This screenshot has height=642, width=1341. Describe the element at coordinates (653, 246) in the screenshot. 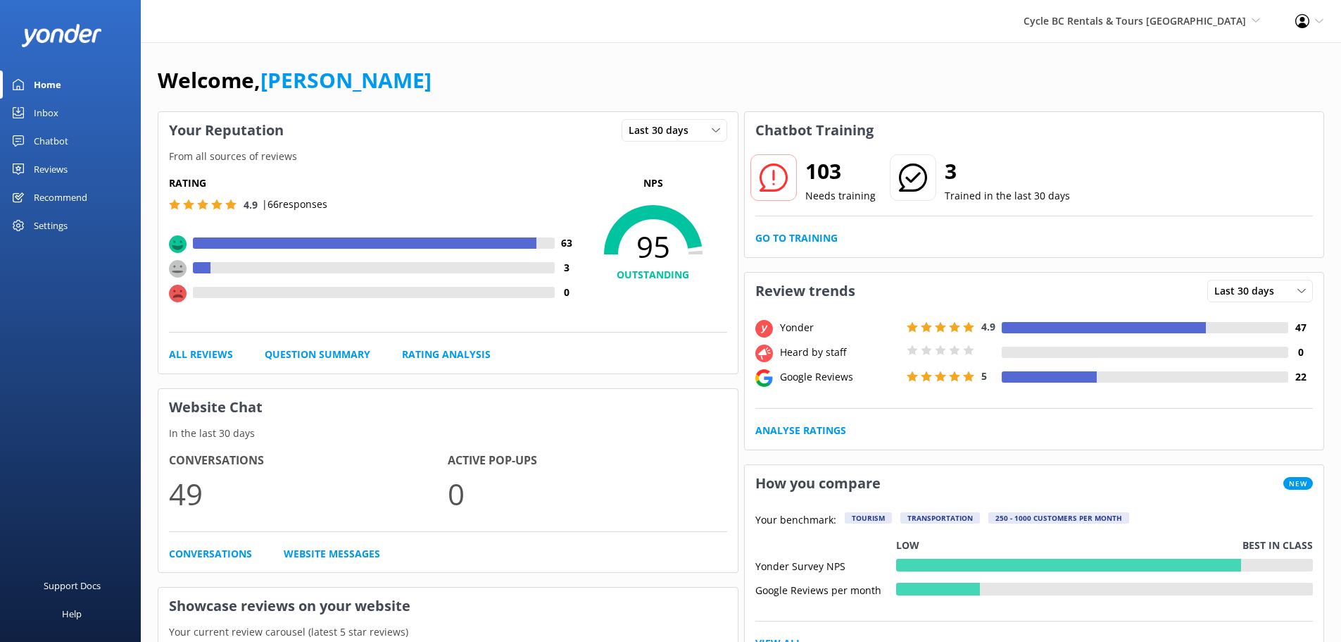

I see `span: 95` at that location.